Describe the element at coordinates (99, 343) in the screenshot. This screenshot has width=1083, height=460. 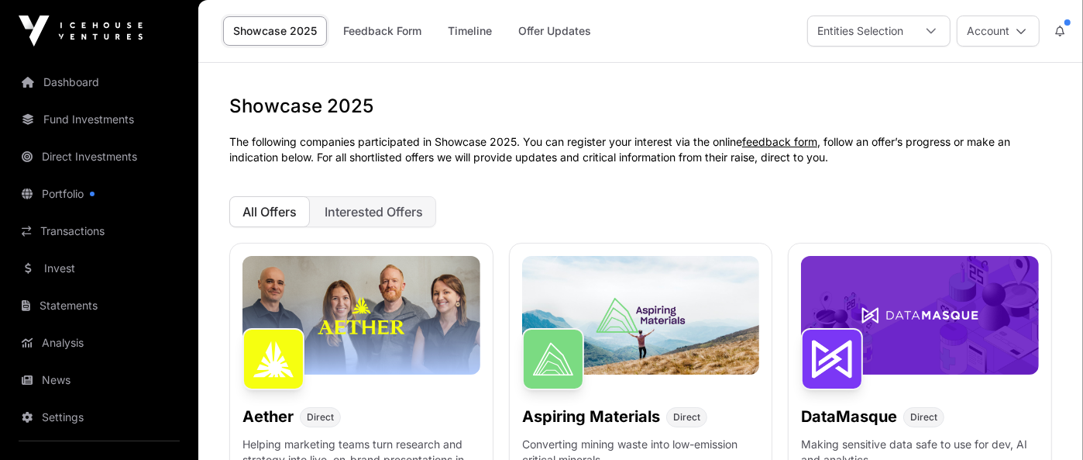
I see `a: Analysis` at that location.